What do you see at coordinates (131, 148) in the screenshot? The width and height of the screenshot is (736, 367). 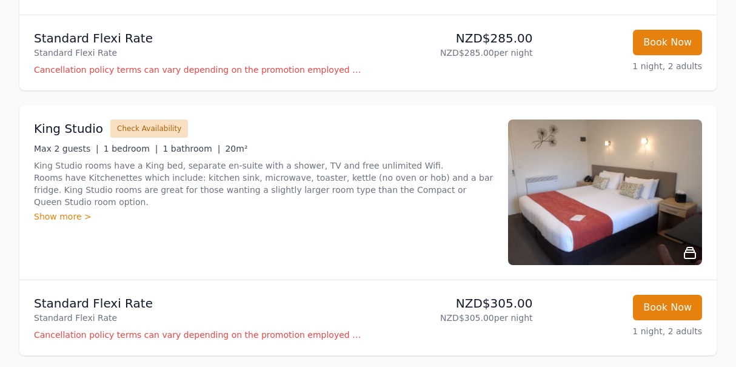 I see `span: 1 bedroom |` at bounding box center [131, 148].